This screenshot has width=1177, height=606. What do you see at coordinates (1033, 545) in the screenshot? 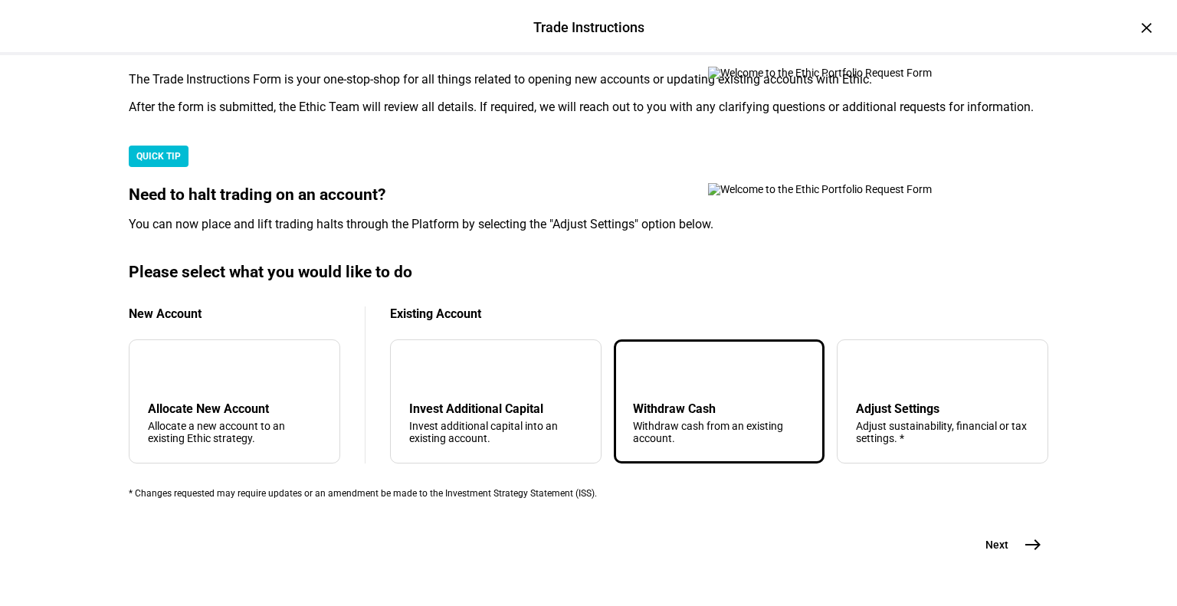
I see `mat-icon: east` at bounding box center [1033, 545].